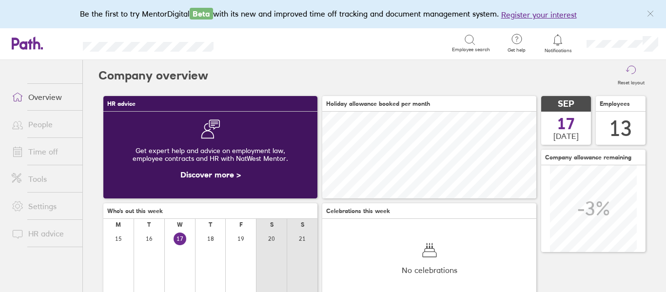  I want to click on h2: Company overview, so click(153, 76).